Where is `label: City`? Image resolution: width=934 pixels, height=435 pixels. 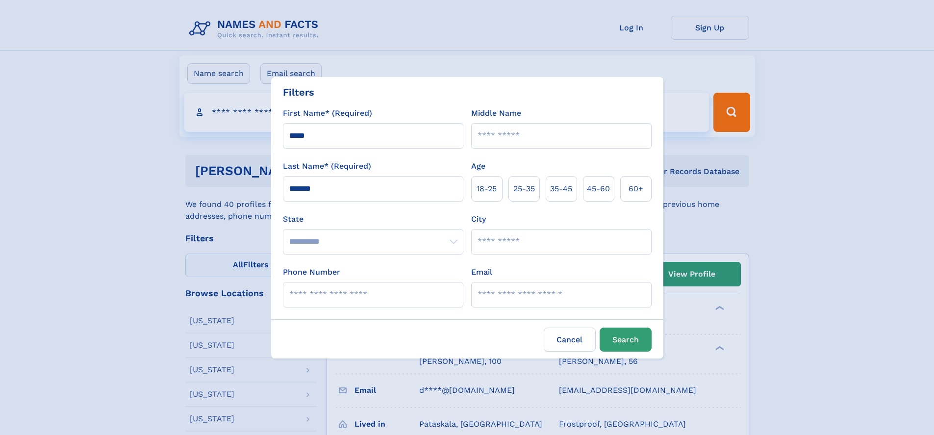 label: City is located at coordinates (479, 219).